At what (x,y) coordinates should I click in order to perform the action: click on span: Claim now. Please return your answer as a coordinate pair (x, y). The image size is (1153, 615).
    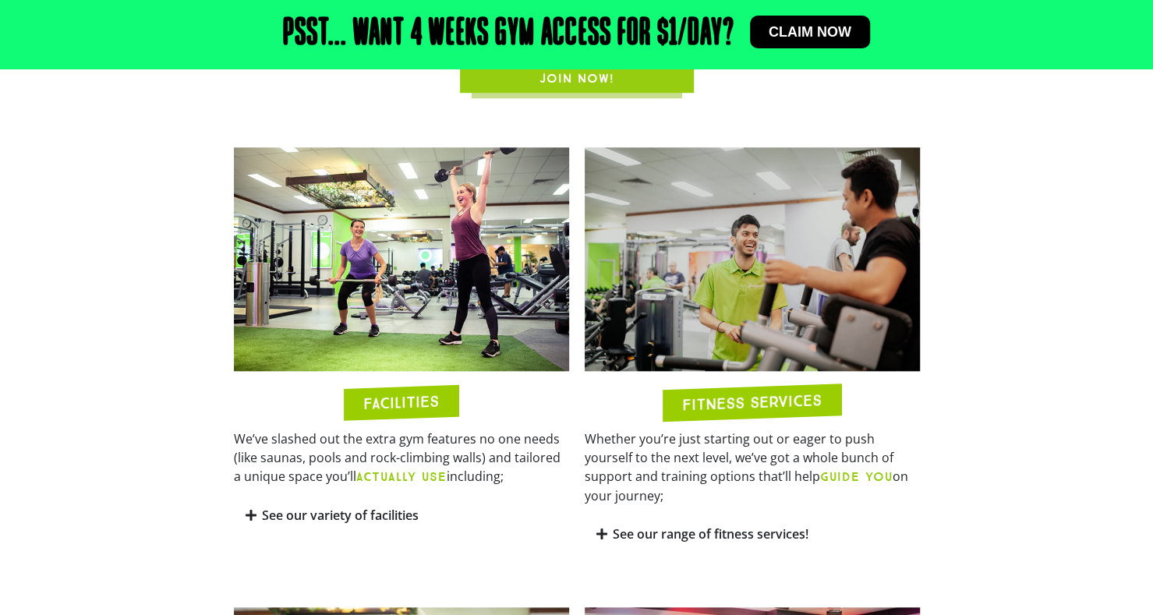
    Looking at the image, I should click on (810, 32).